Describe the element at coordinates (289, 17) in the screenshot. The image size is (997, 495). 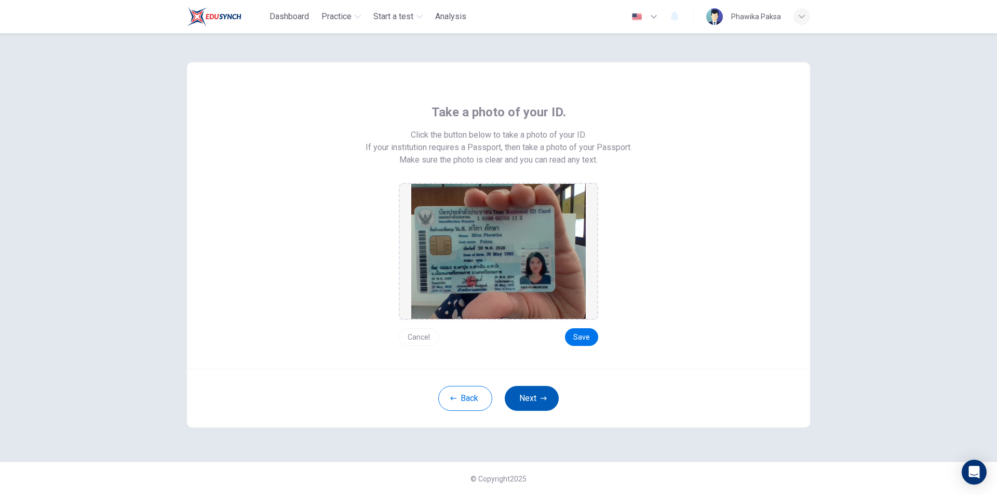
I see `a: Dashboard` at that location.